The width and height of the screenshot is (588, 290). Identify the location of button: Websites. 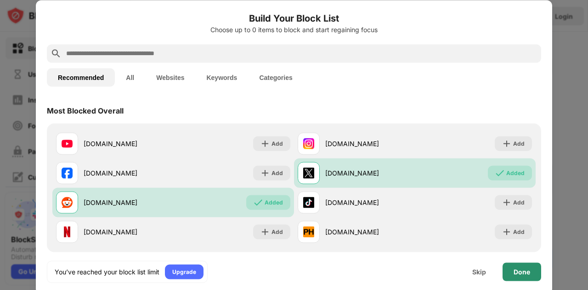
(170, 77).